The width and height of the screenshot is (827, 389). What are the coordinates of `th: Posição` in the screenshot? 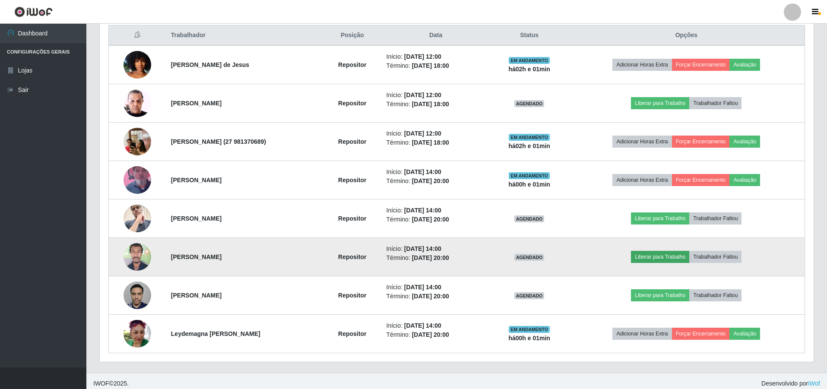 It's located at (353, 35).